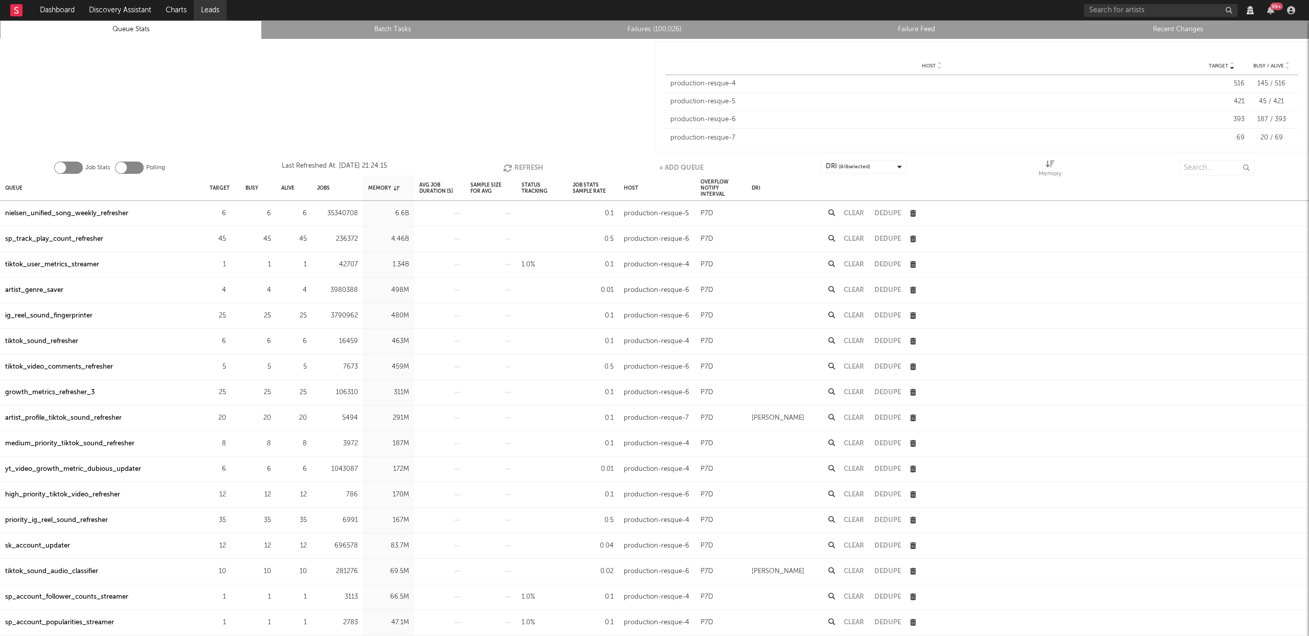  What do you see at coordinates (389, 265) in the screenshot?
I see `div: 1.34B` at bounding box center [389, 265].